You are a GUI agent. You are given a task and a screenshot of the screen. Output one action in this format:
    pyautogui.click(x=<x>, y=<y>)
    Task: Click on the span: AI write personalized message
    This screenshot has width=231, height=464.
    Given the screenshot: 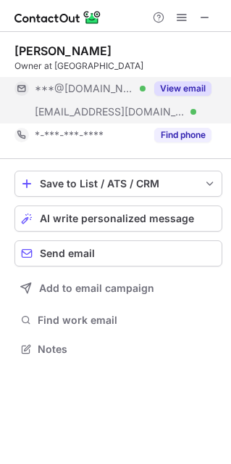 What is the action you would take?
    pyautogui.click(x=117, y=218)
    